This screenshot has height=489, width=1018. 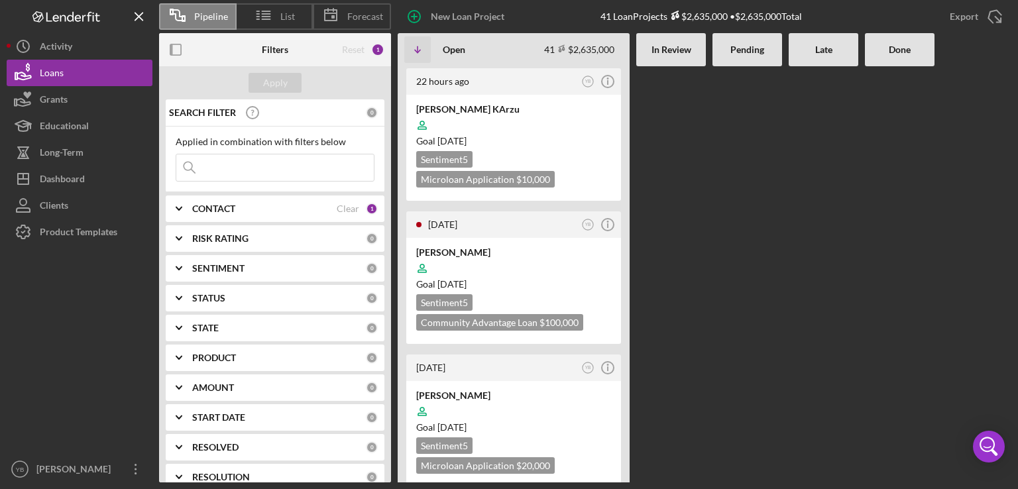 I want to click on b: In Review, so click(x=671, y=50).